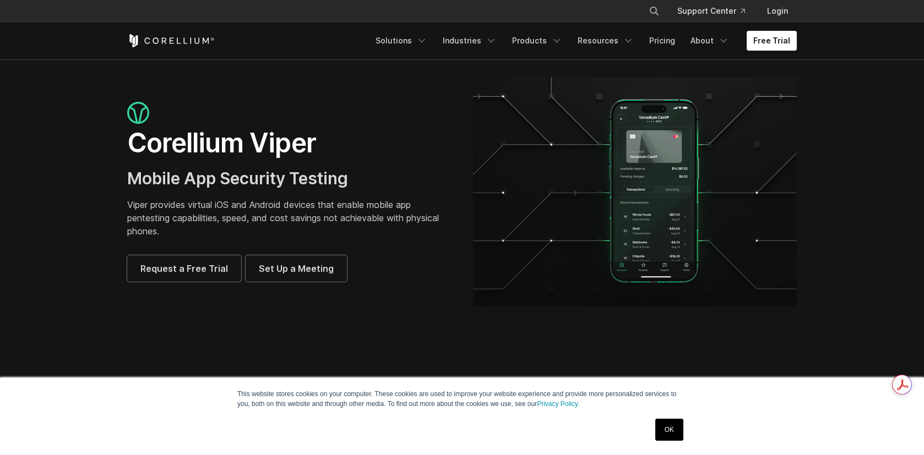 This screenshot has height=455, width=924. Describe the element at coordinates (537, 41) in the screenshot. I see `a: Products` at that location.